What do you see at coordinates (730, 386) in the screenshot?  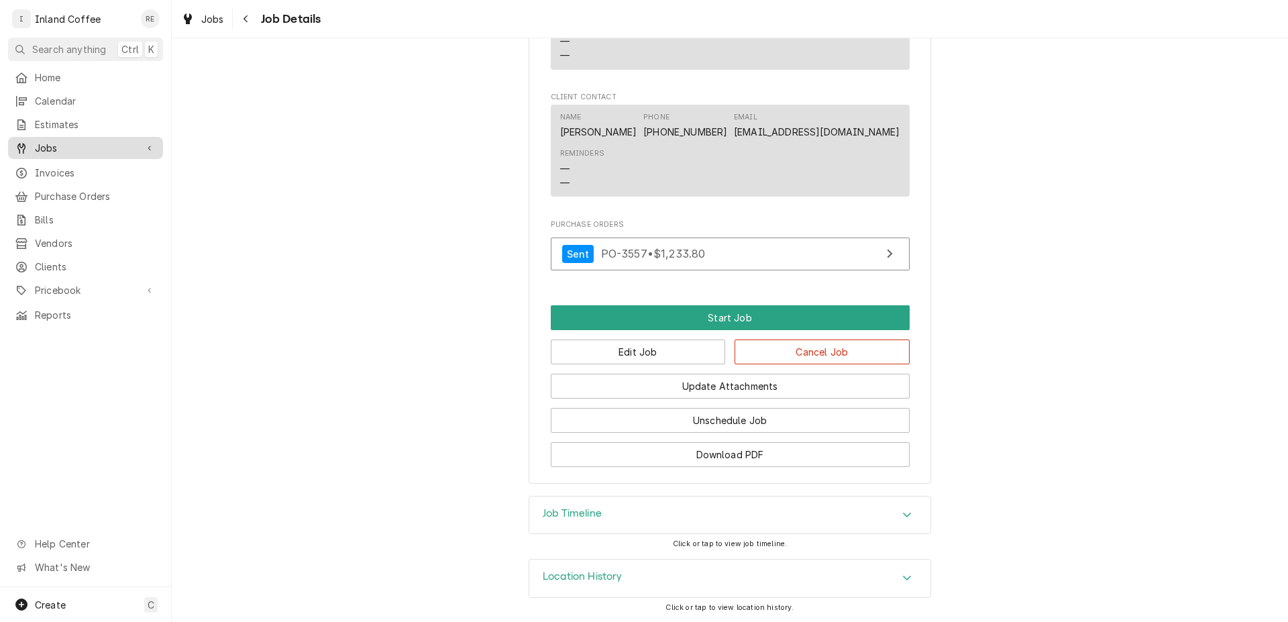 I see `button: Update Attachments` at bounding box center [730, 386].